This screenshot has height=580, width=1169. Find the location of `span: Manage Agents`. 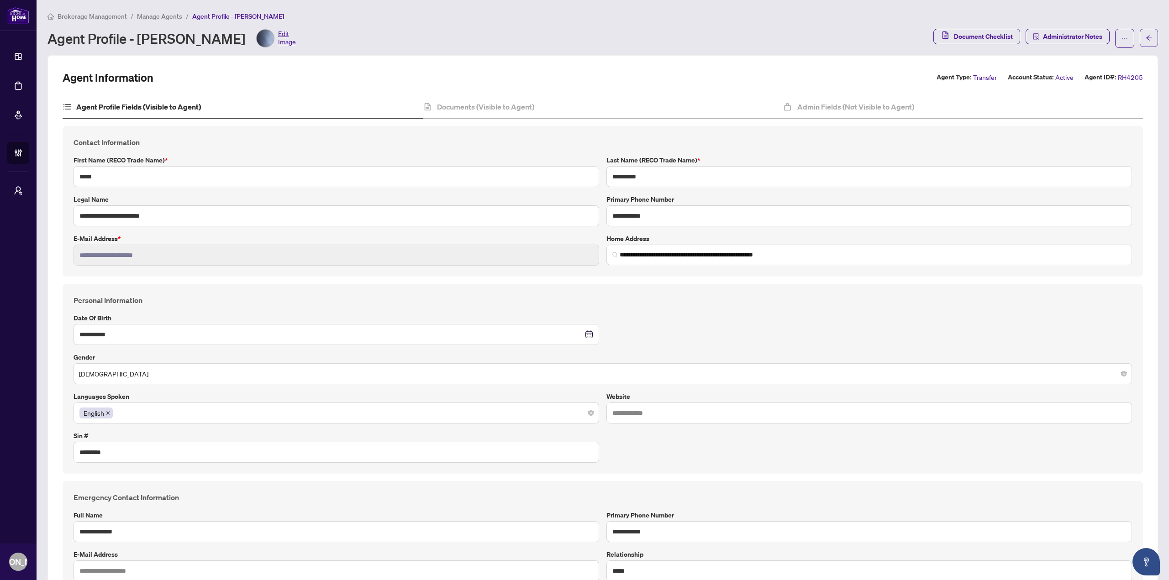

span: Manage Agents is located at coordinates (159, 16).